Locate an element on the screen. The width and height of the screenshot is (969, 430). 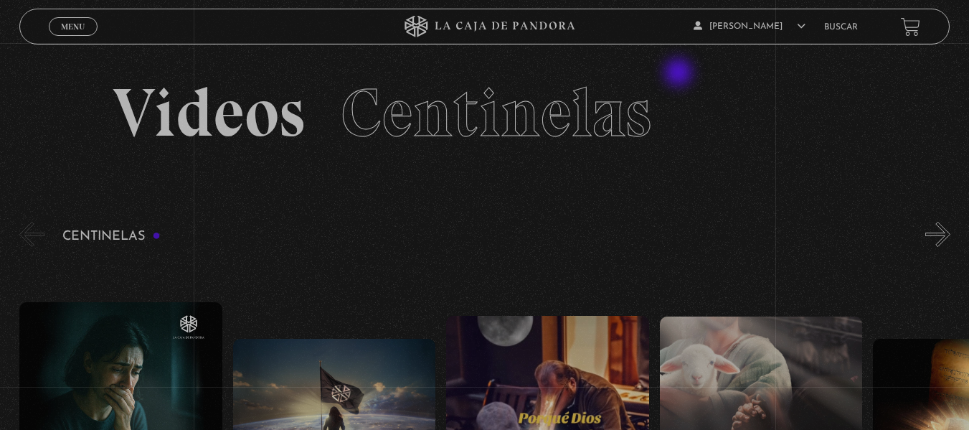
span: Centinelas is located at coordinates (496, 113).